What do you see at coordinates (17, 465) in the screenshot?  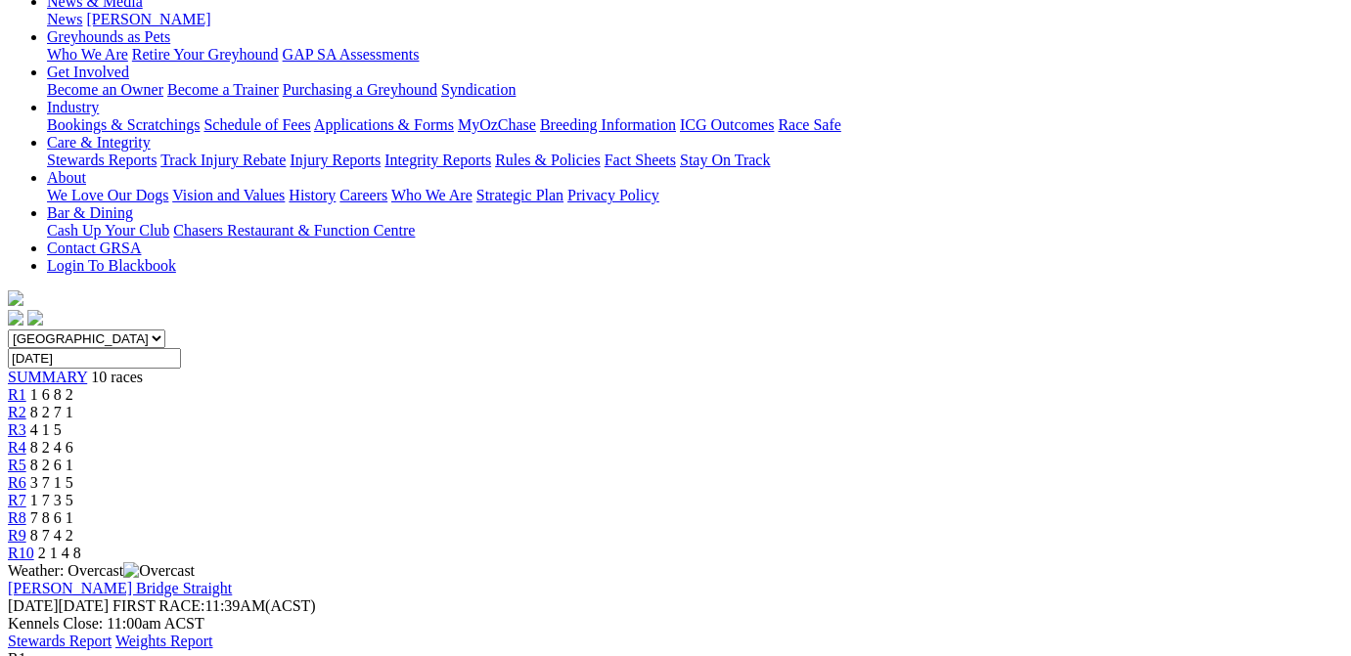 I see `a: R5` at bounding box center [17, 465].